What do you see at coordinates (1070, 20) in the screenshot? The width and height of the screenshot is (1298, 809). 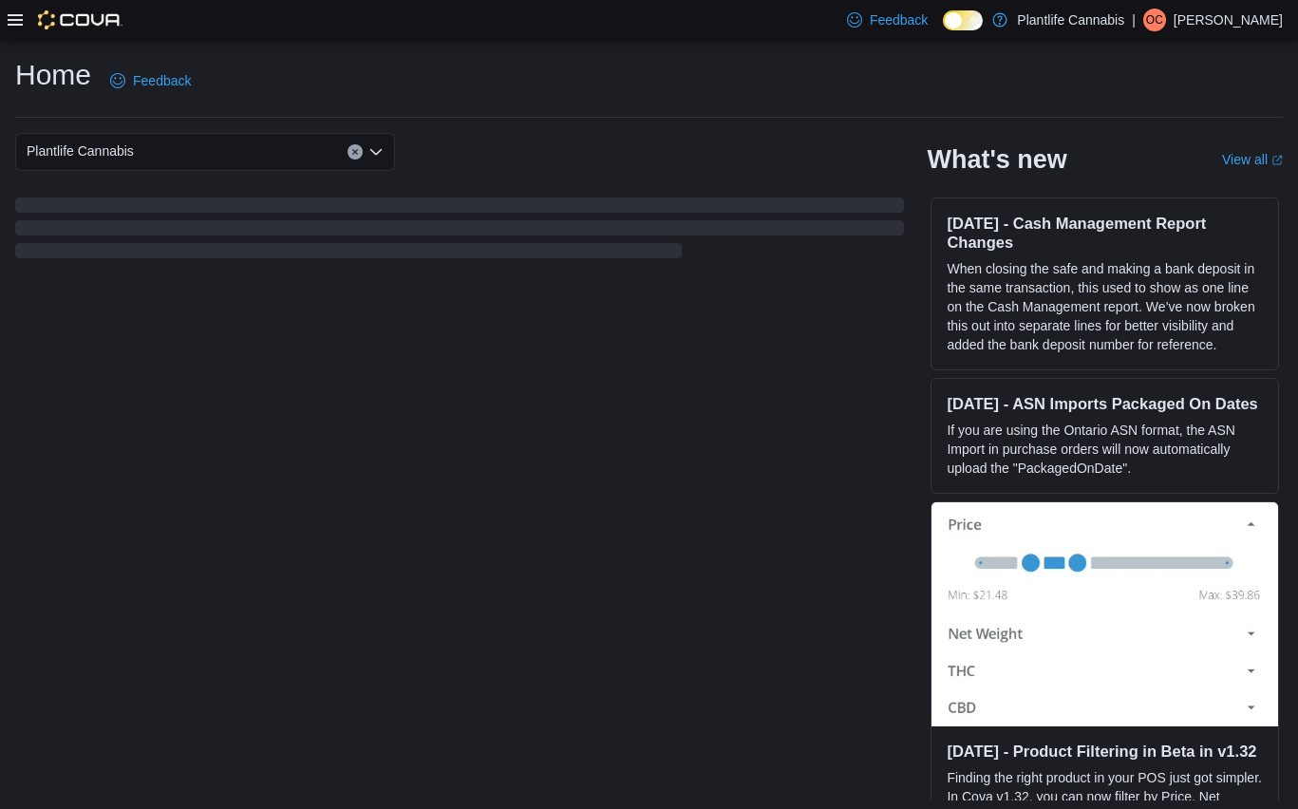 I see `p: Plantlife Cannabis` at bounding box center [1070, 20].